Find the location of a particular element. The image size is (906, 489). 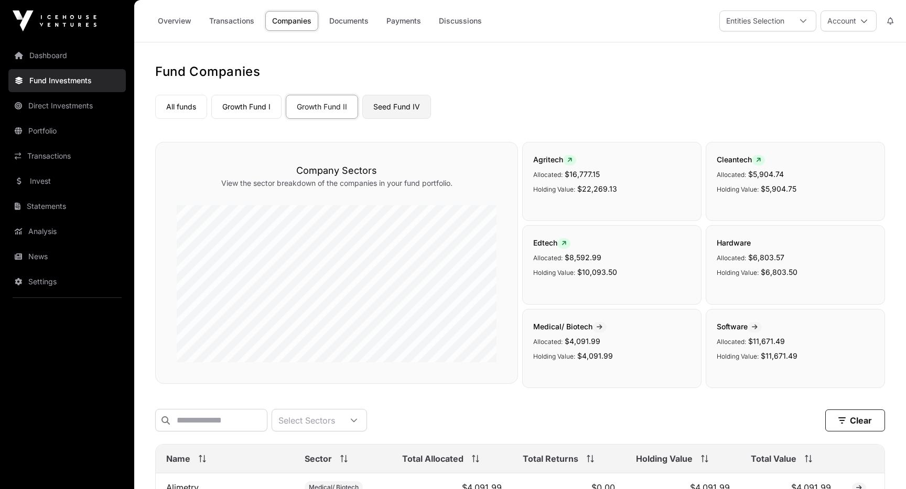

button: Account is located at coordinates (848, 21).